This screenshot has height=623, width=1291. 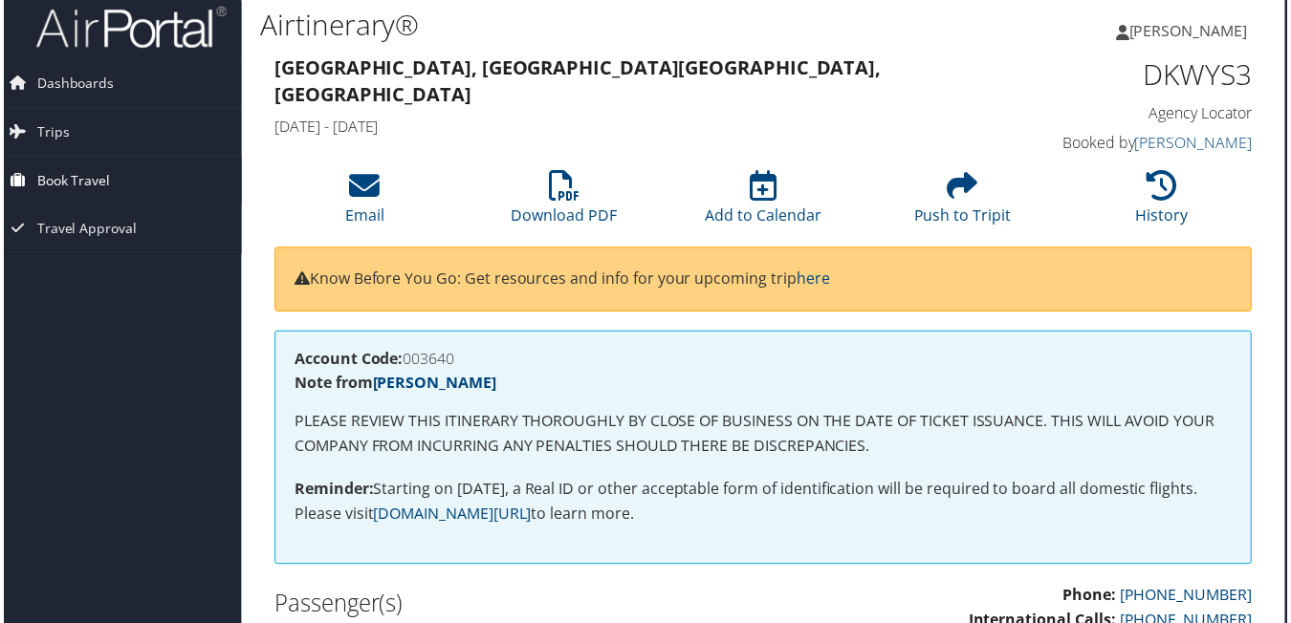 What do you see at coordinates (764, 205) in the screenshot?
I see `a: Add to Calendar` at bounding box center [764, 205].